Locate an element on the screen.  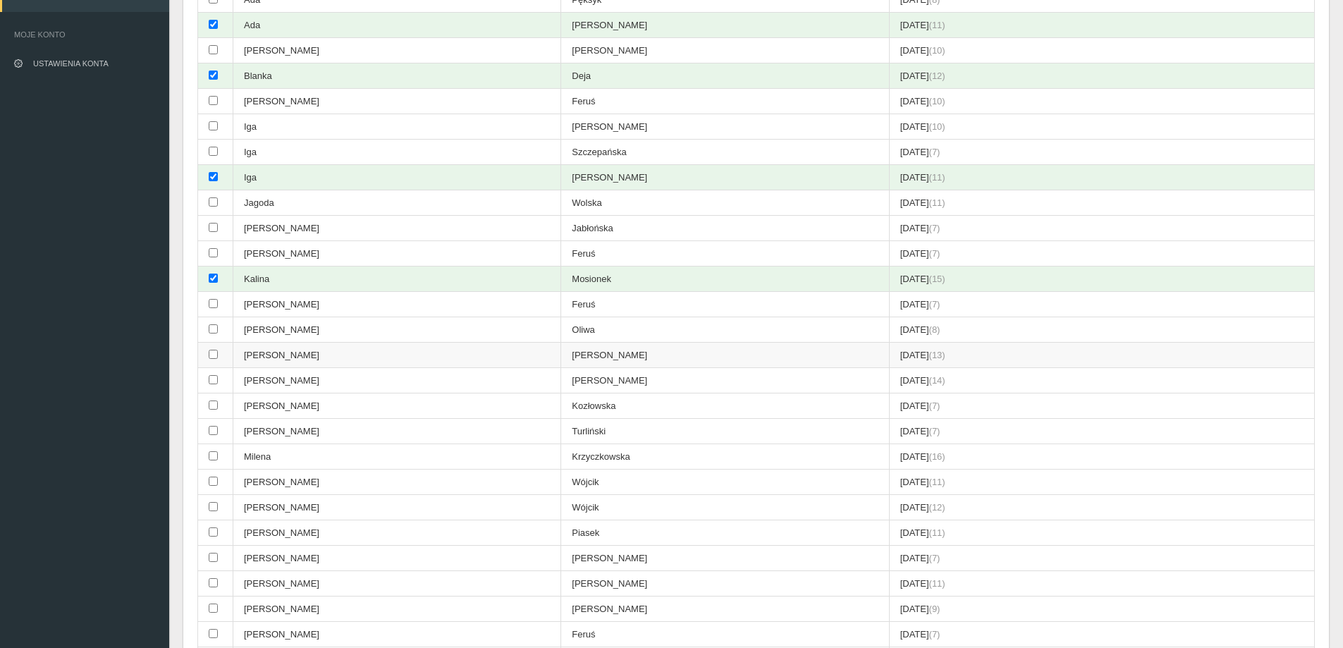
span: Ustawienia konta is located at coordinates (70, 63).